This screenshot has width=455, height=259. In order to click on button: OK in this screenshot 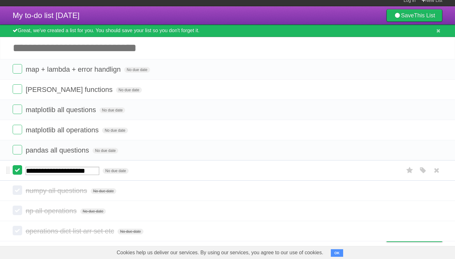, I will do `click(336, 253)`.